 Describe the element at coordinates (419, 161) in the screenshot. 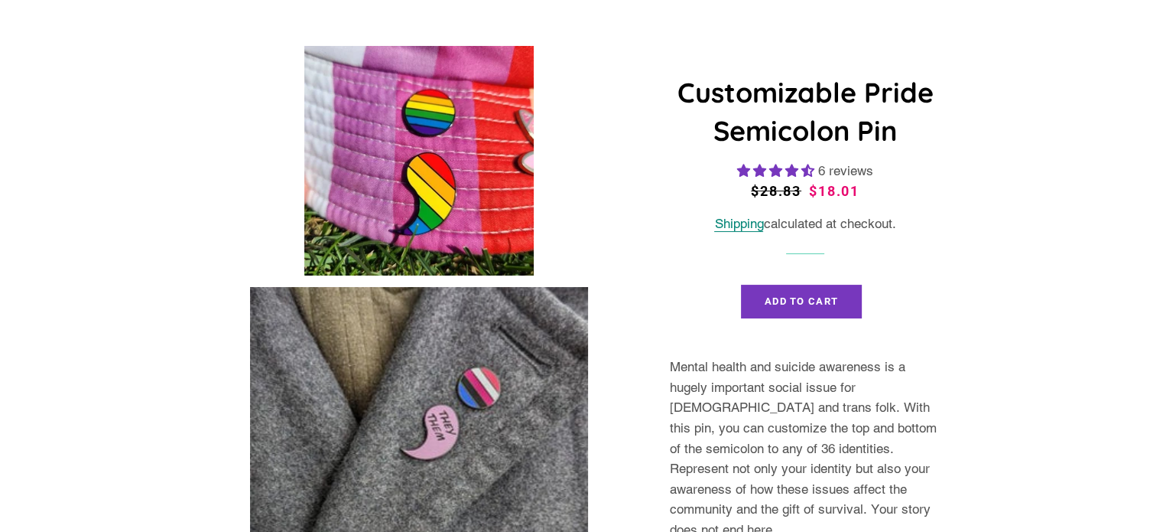

I see `img: Customizable Pride Semicolon Pin` at that location.